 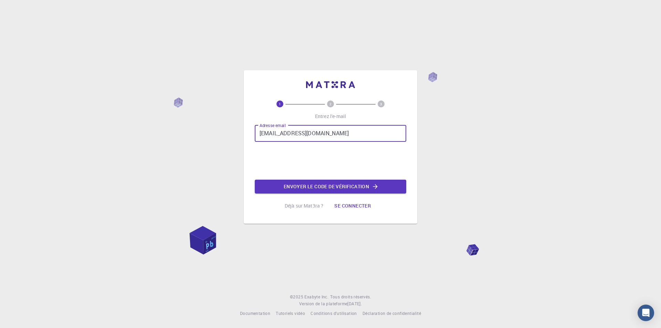 What do you see at coordinates (392, 313) in the screenshot?
I see `font: Déclaration de confidentialité` at bounding box center [392, 313].